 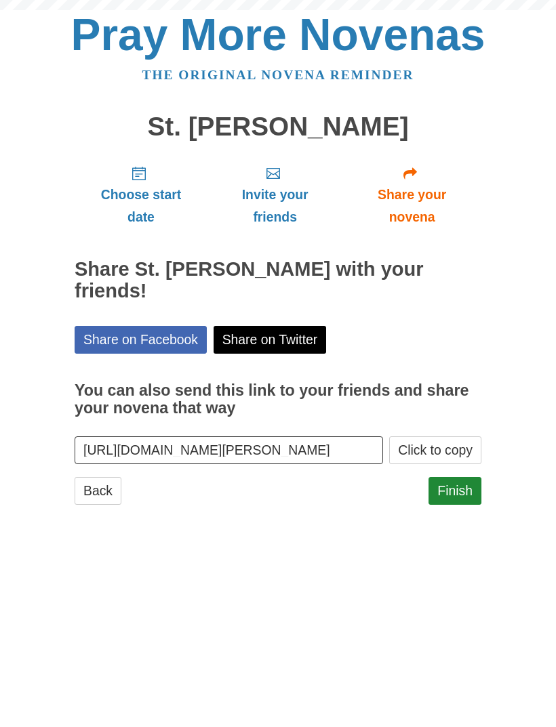 What do you see at coordinates (275, 206) in the screenshot?
I see `span: Invite your friends` at bounding box center [275, 206].